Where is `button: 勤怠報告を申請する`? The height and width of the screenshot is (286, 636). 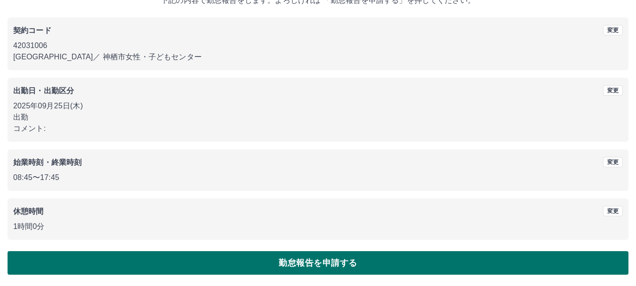 button: 勤怠報告を申請する is located at coordinates (318, 263).